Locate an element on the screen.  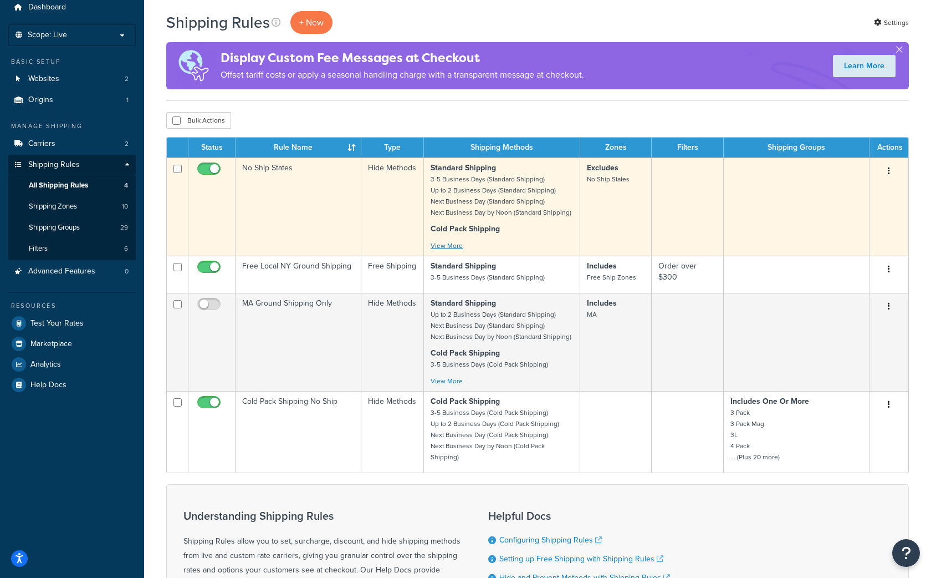
td: MA Ground Shipping Only is located at coordinates (298, 342).